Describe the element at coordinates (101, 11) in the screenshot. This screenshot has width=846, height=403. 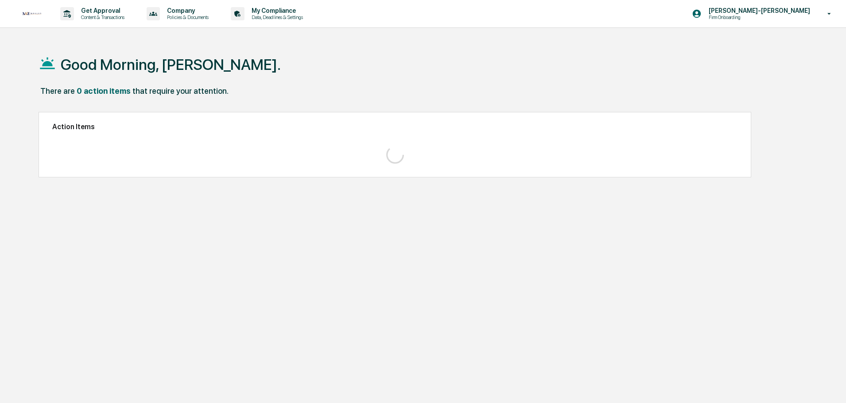
I see `p: Get Approval` at that location.